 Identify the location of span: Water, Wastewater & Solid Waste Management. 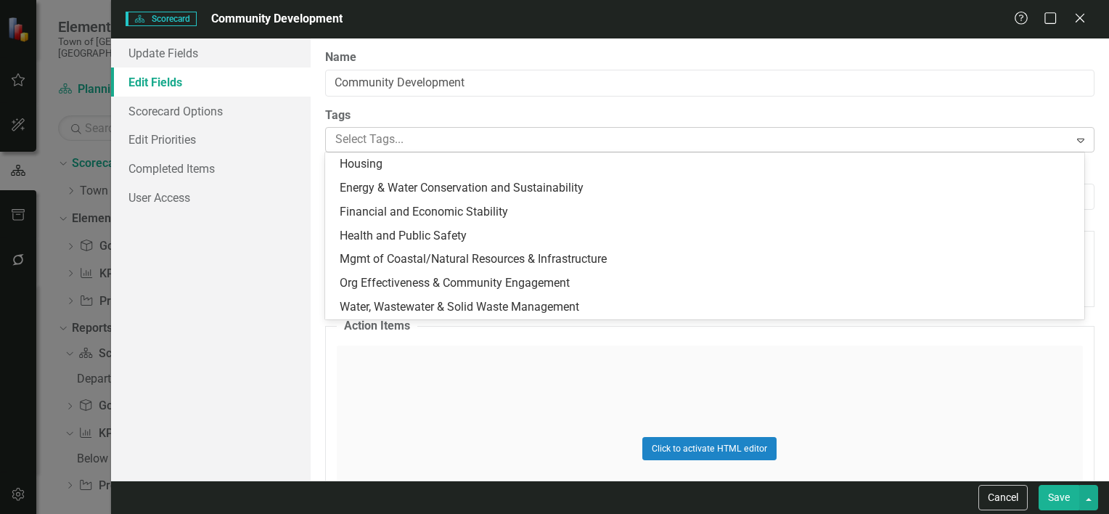
(459, 306).